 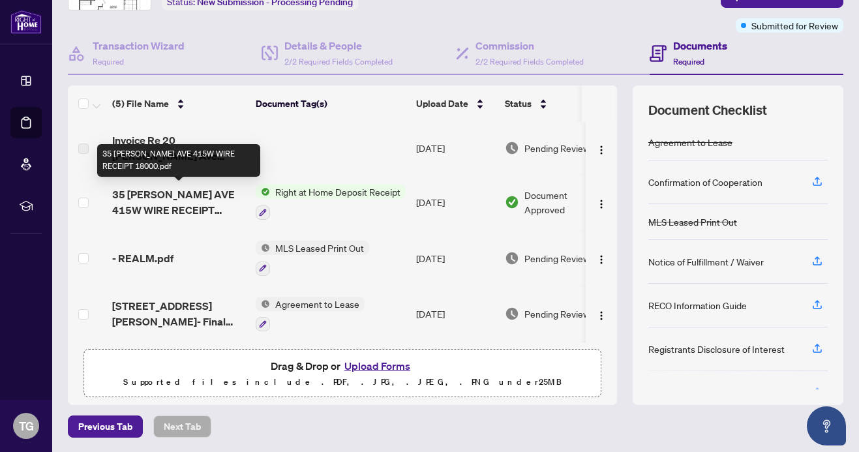 I want to click on button: Upload Forms, so click(x=377, y=366).